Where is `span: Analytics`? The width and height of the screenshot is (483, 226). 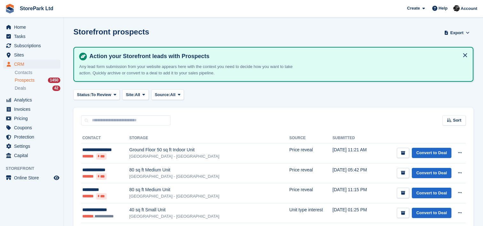
span: Analytics is located at coordinates (33, 100).